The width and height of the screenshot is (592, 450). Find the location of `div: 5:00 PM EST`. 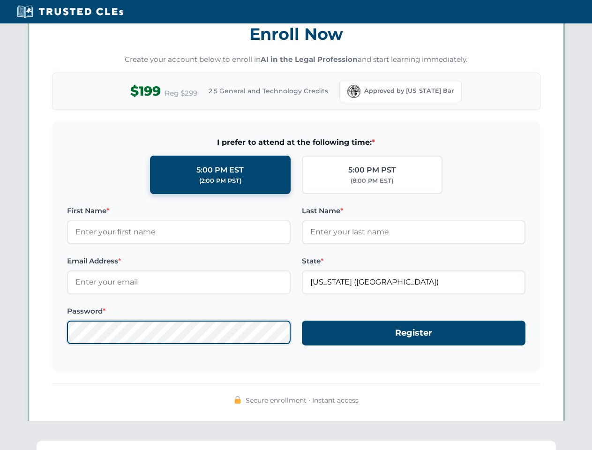

div: 5:00 PM EST is located at coordinates (220, 170).